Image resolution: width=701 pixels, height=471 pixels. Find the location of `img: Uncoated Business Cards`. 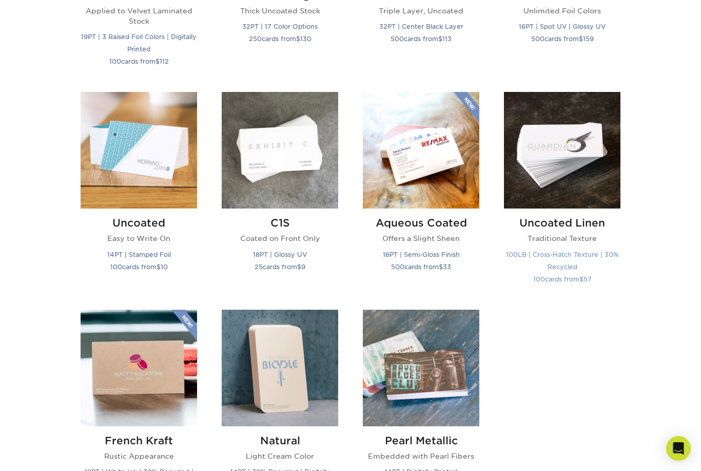

img: Uncoated Business Cards is located at coordinates (139, 150).